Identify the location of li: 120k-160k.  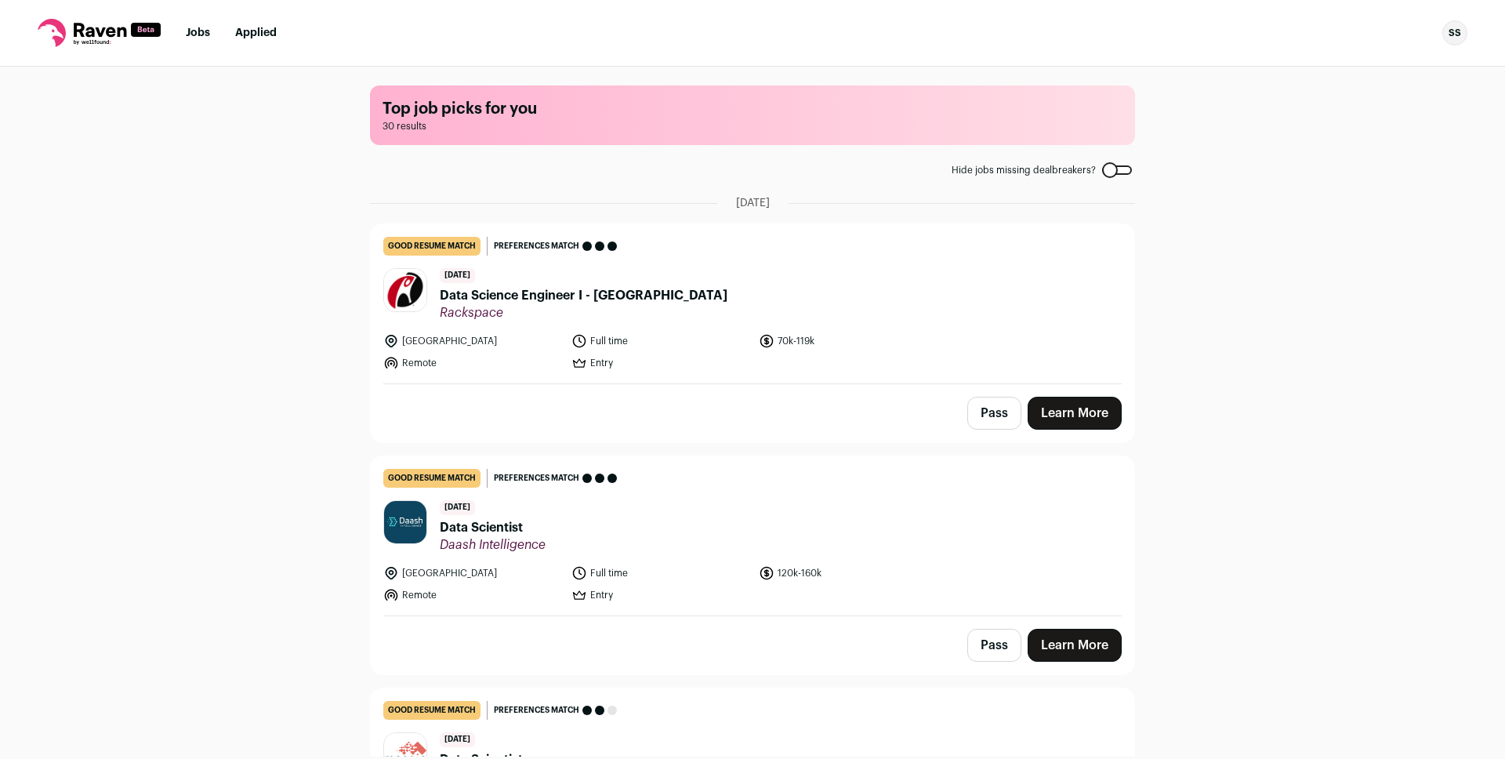
(848, 573).